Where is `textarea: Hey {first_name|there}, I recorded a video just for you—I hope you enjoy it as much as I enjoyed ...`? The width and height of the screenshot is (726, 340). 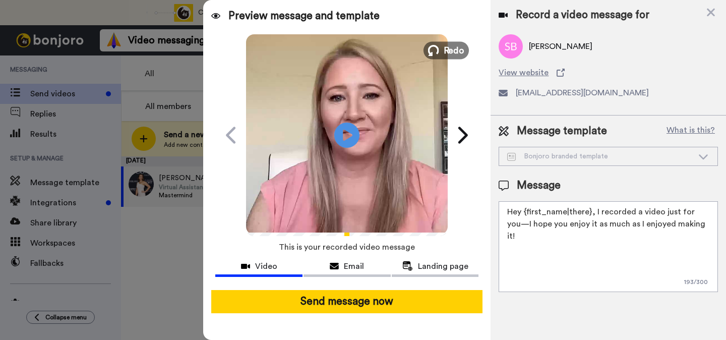
textarea: Hey {first_name|there}, I recorded a video just for you—I hope you enjoy it as much as I enjoyed ... is located at coordinates (608, 247).